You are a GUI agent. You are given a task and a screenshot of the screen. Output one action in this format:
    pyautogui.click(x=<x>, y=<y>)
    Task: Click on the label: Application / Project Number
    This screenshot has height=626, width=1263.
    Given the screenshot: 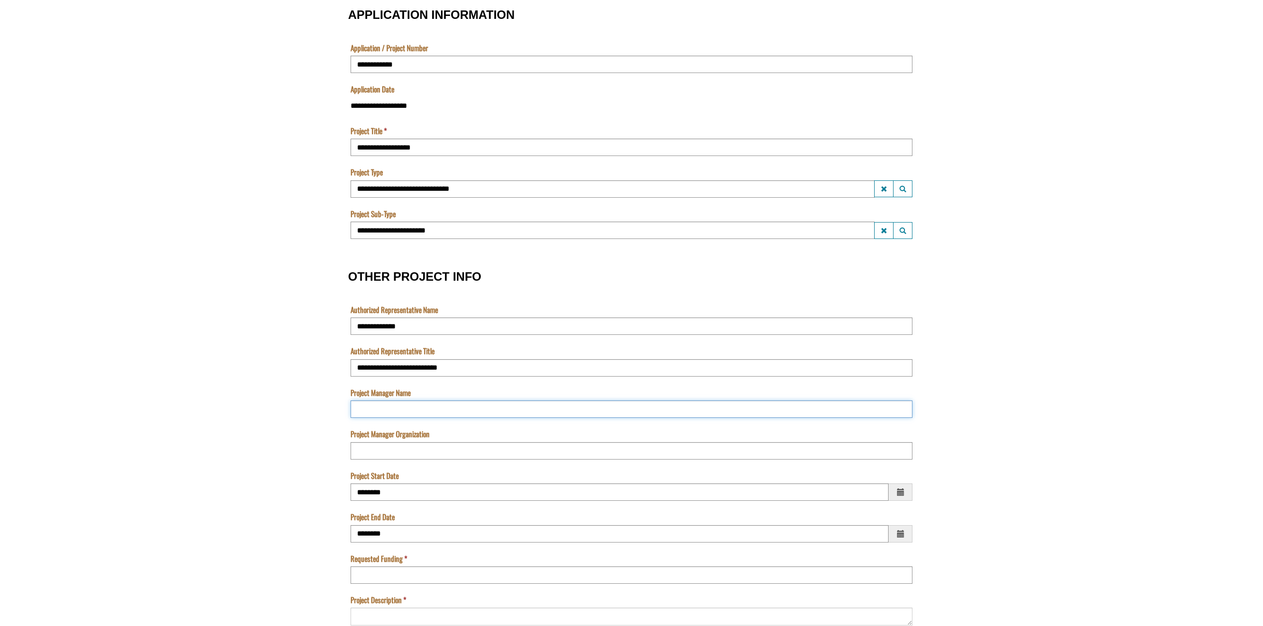 What is the action you would take?
    pyautogui.click(x=389, y=48)
    